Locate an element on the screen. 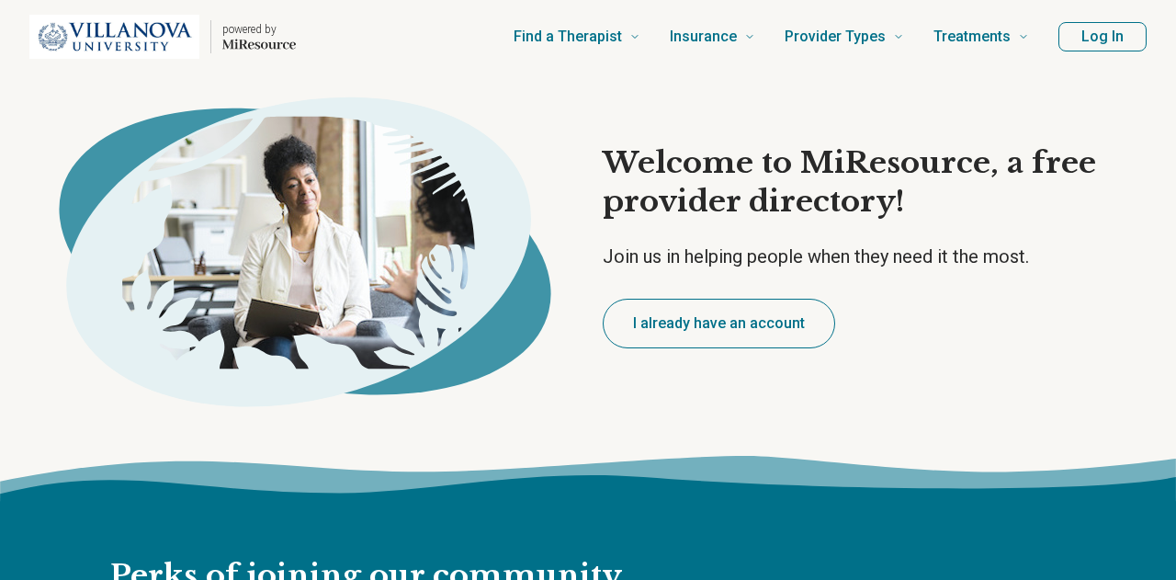  span: Insurance is located at coordinates (703, 37).